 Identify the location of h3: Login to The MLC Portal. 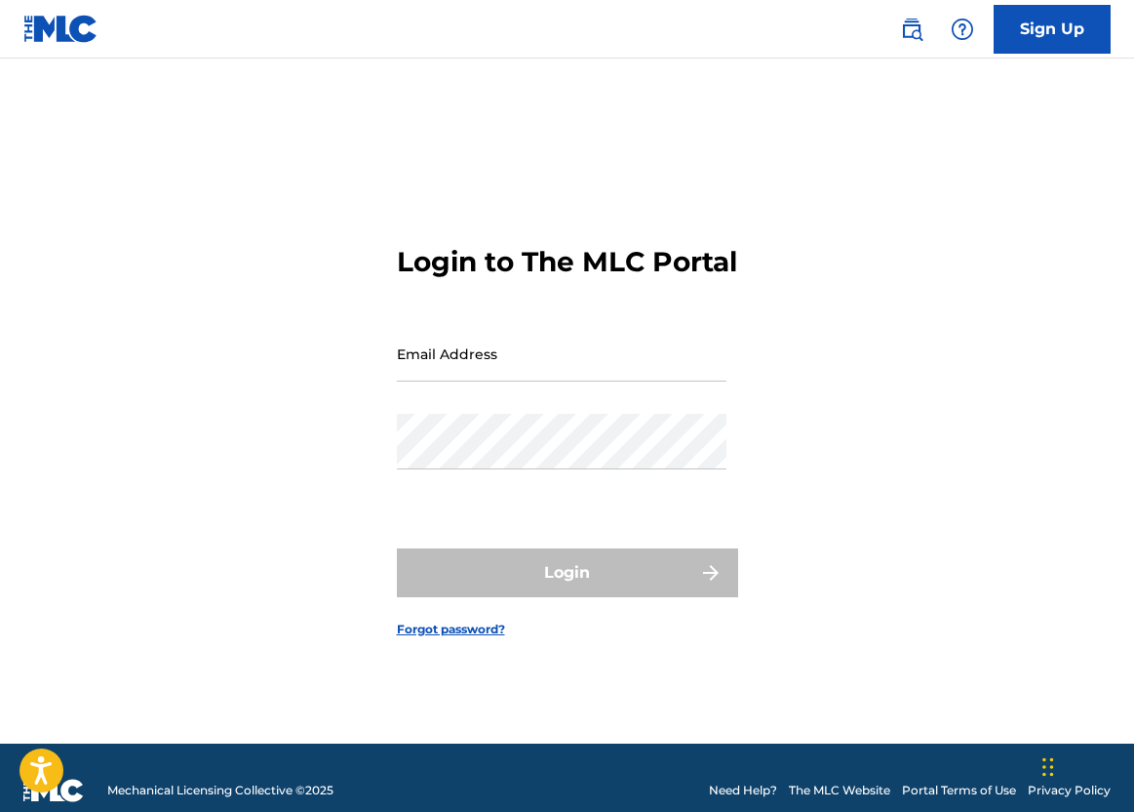
(567, 261).